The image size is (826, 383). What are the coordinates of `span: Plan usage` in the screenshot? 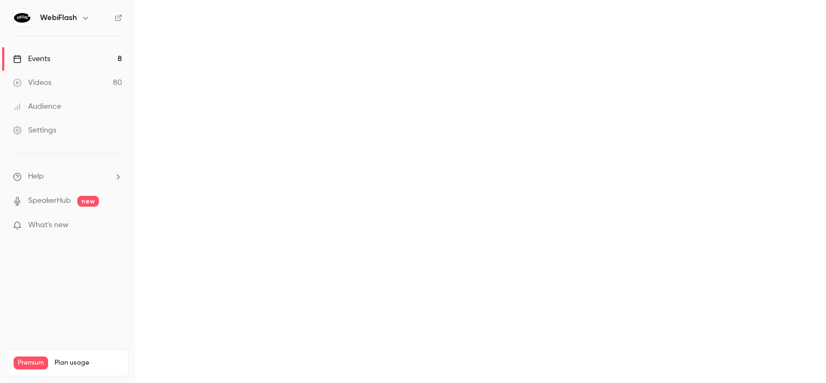 It's located at (88, 363).